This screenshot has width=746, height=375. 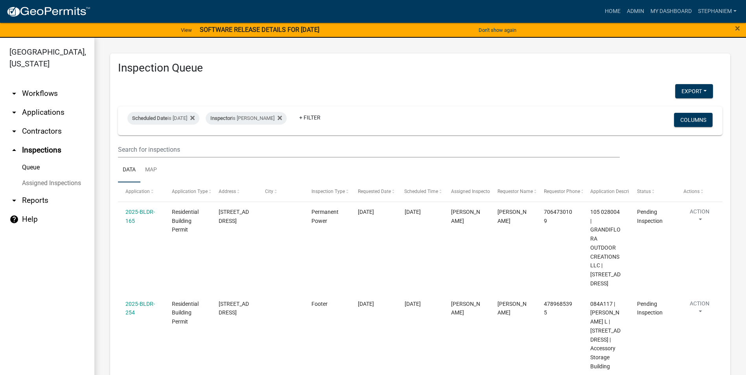 I want to click on a: View, so click(x=186, y=30).